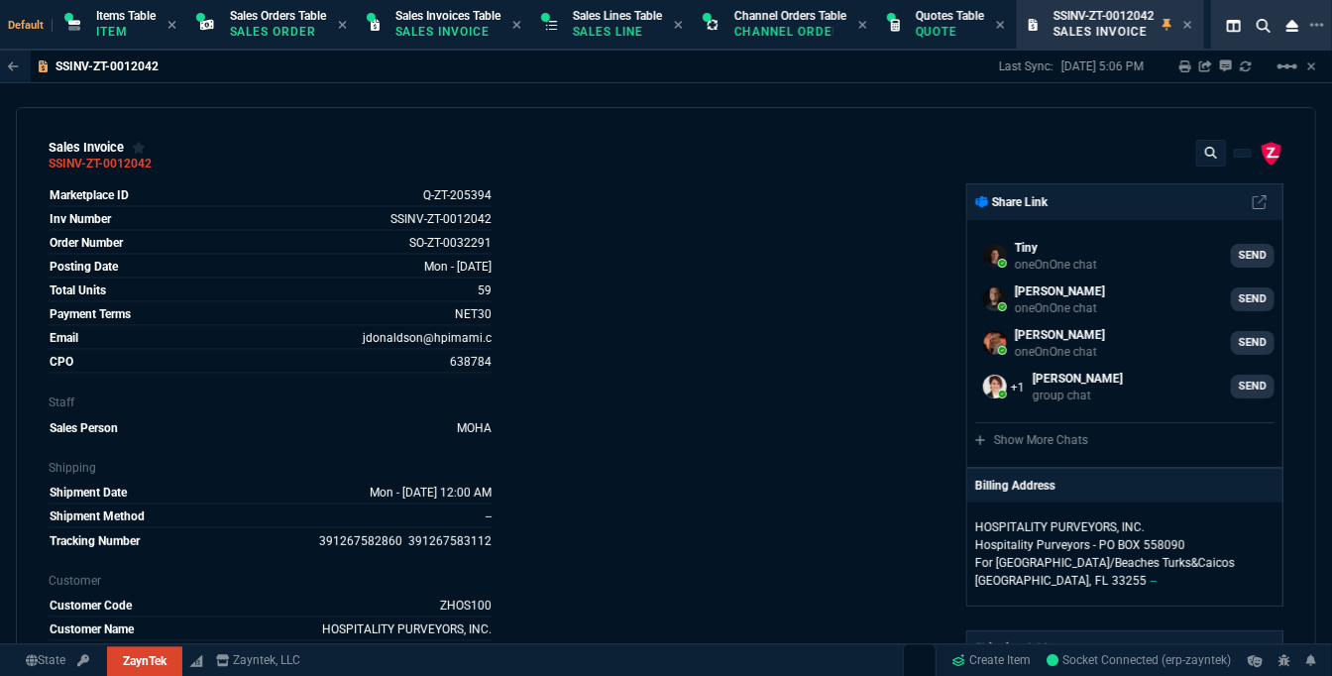 The image size is (1332, 676). I want to click on a: ryan.neptune@fornida.com, so click(1125, 256).